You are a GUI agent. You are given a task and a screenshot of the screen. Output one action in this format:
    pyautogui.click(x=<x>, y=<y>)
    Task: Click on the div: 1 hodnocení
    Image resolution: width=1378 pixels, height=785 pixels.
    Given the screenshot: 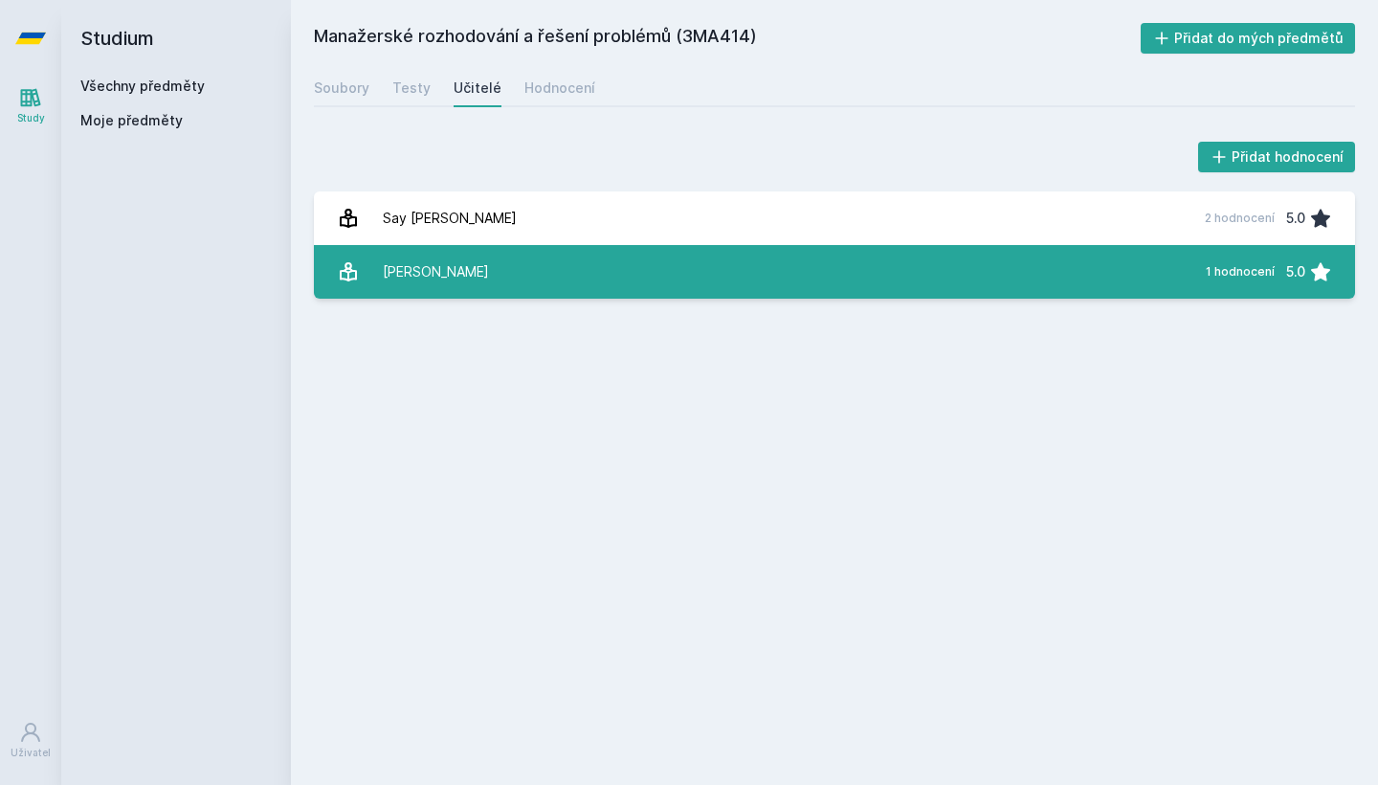 What is the action you would take?
    pyautogui.click(x=1240, y=272)
    